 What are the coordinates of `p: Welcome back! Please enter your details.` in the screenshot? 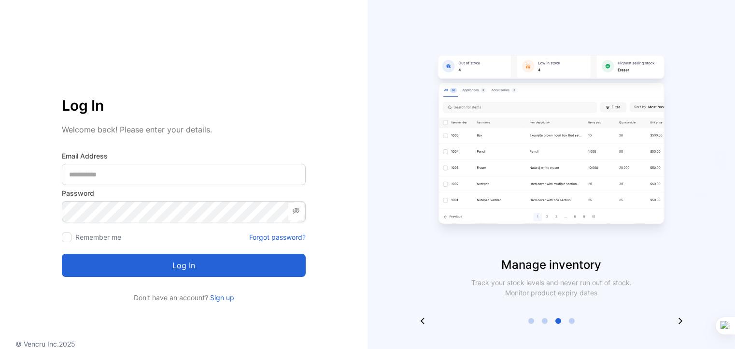 It's located at (184, 129).